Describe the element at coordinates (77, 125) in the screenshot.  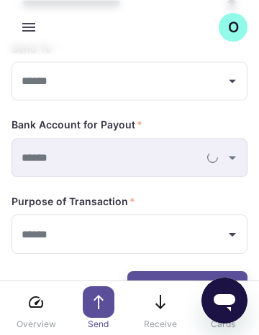
I see `label: Bank Account for Payout` at that location.